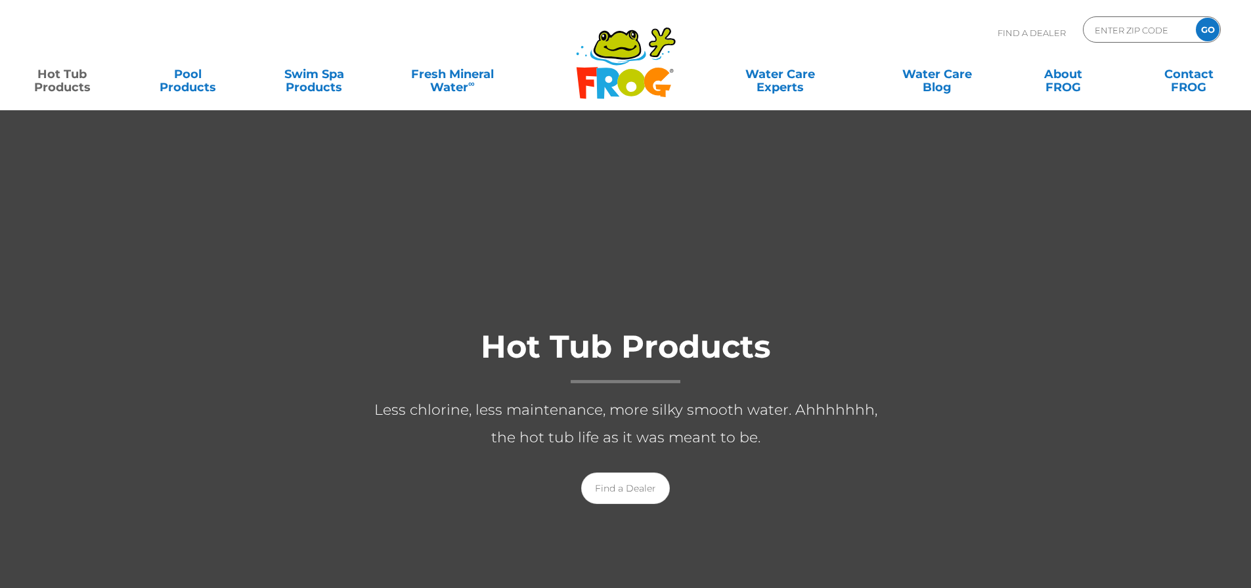 The image size is (1251, 588). Describe the element at coordinates (188, 74) in the screenshot. I see `a: PoolProducts` at that location.